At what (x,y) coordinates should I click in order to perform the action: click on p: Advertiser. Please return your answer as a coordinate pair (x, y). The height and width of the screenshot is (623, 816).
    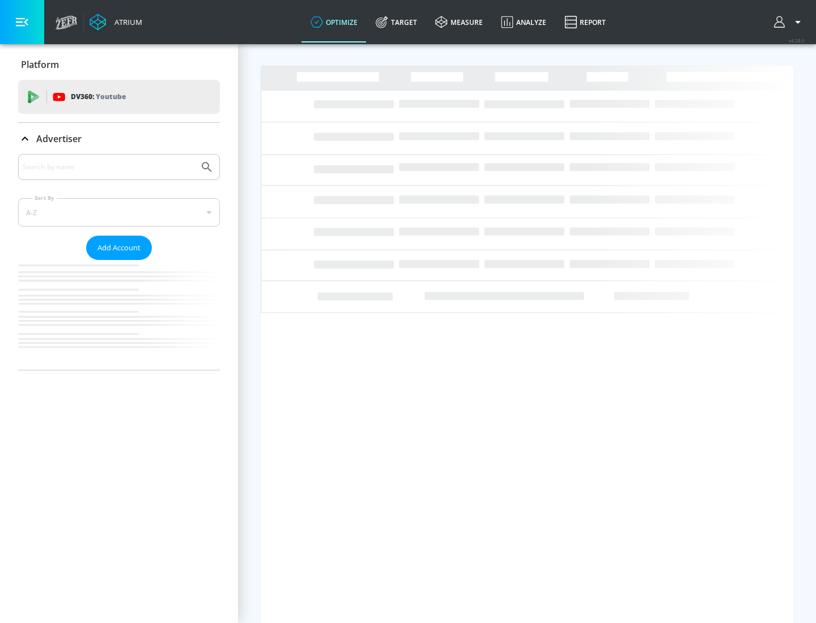
    Looking at the image, I should click on (59, 139).